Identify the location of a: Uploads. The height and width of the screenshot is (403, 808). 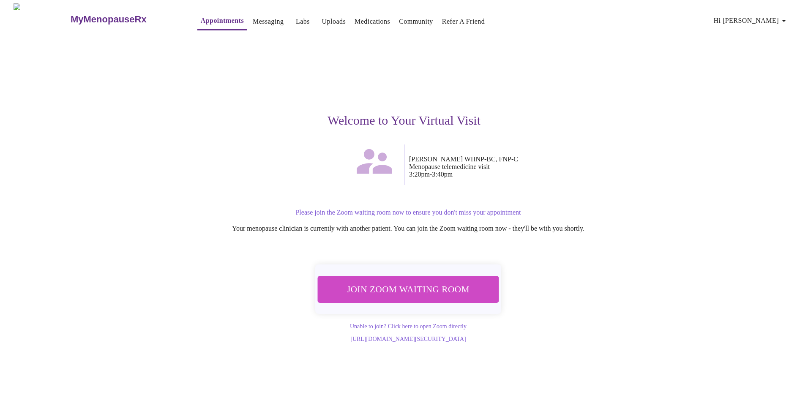
(334, 22).